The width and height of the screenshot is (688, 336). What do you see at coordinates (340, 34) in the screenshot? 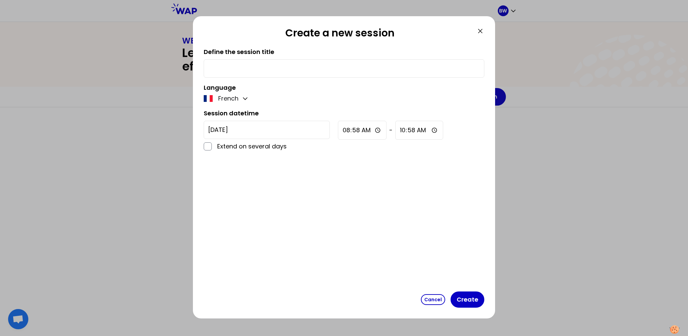
I see `h2: Create a new session` at bounding box center [340, 34].